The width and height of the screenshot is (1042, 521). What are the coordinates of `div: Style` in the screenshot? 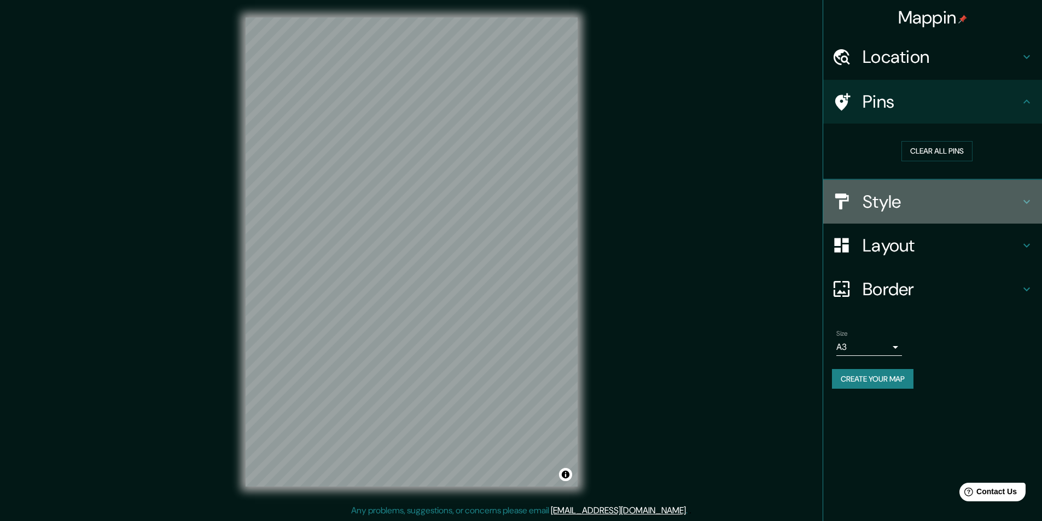 It's located at (933, 202).